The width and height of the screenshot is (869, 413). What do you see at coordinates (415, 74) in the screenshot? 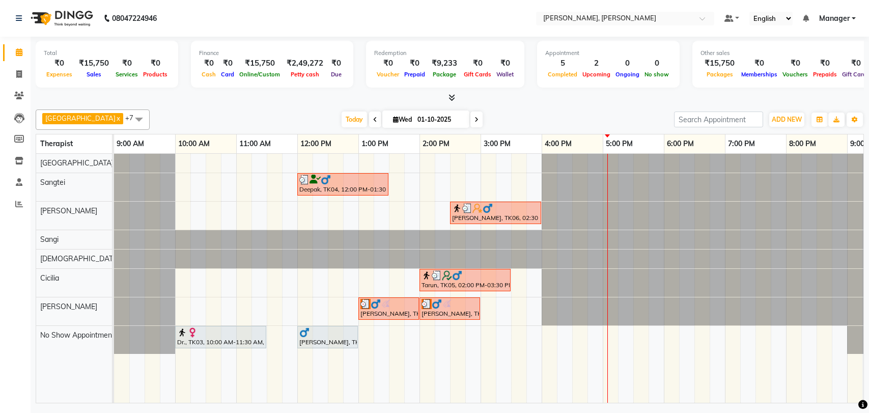
I see `span: Prepaid` at bounding box center [415, 74].